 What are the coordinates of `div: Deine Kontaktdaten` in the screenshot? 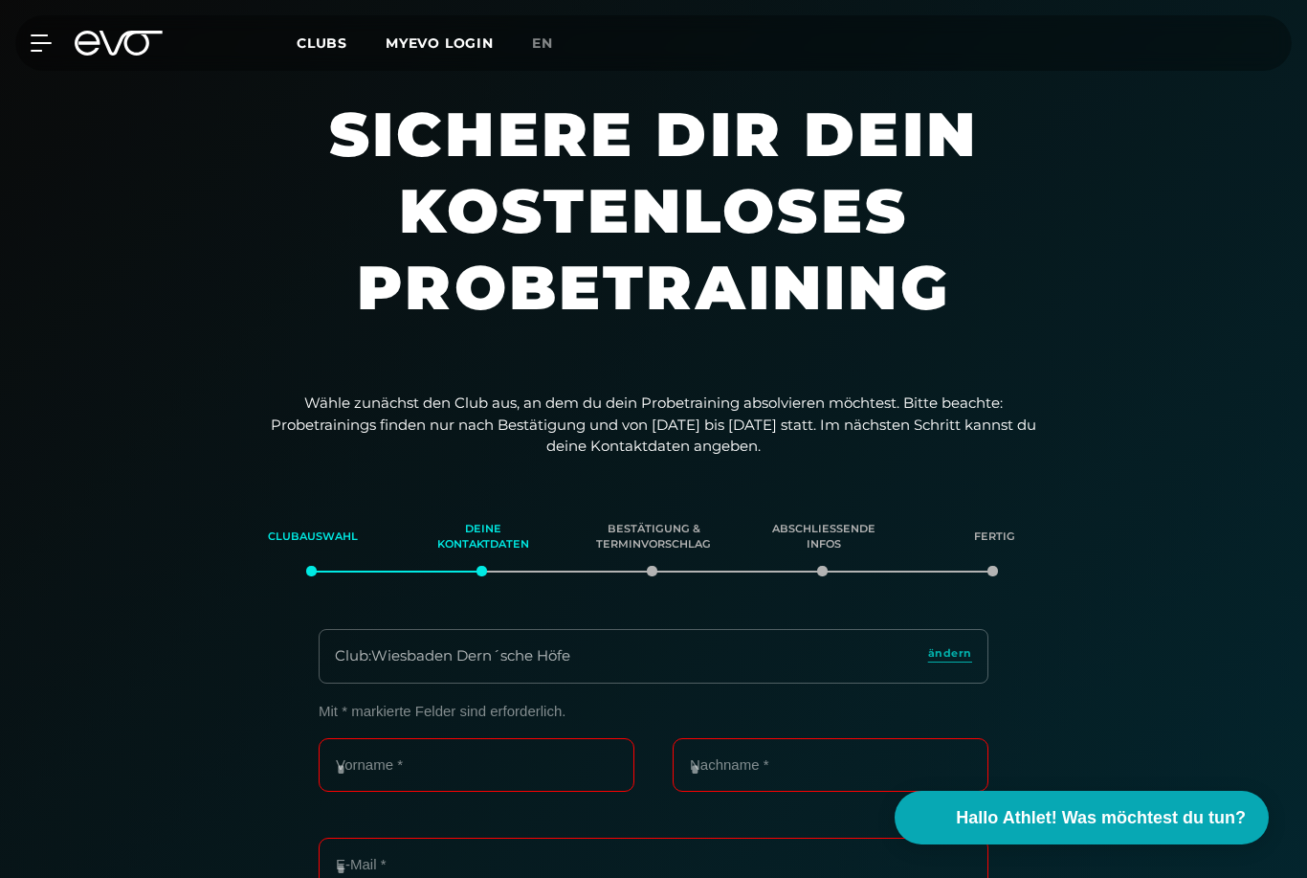 It's located at (483, 537).